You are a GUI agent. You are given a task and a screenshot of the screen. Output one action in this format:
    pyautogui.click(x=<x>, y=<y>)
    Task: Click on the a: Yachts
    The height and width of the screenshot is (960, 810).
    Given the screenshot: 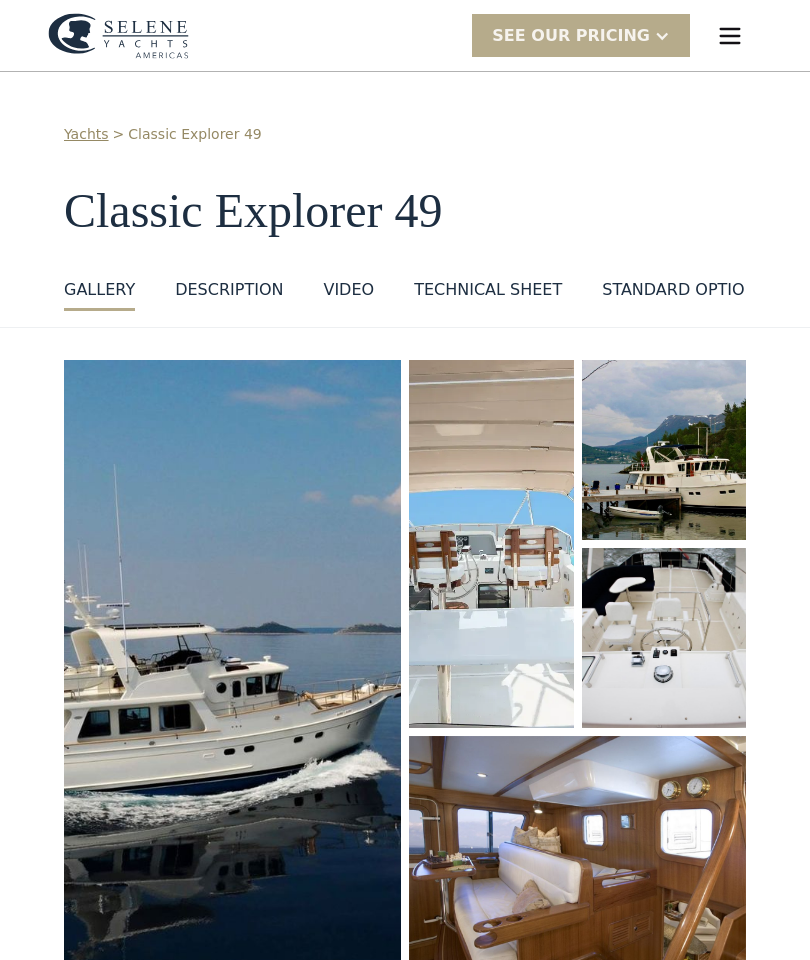 What is the action you would take?
    pyautogui.click(x=86, y=134)
    